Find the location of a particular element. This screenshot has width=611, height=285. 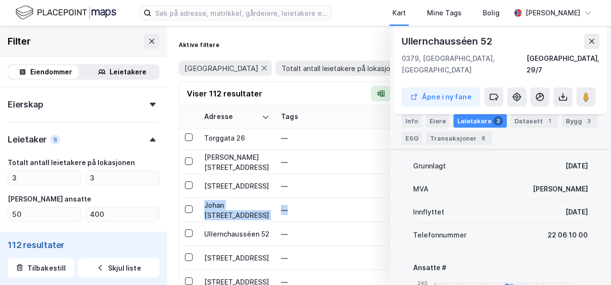

div: Torggata 26 is located at coordinates (237, 138).